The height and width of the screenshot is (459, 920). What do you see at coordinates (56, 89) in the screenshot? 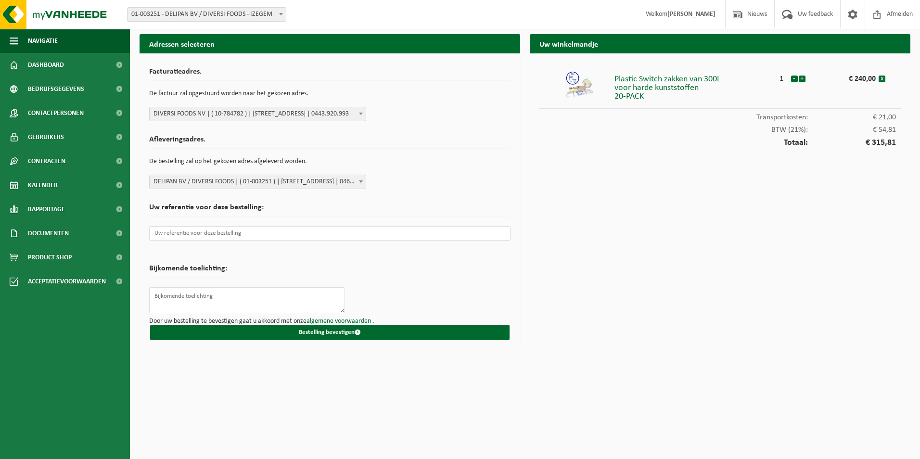
I see `span: Bedrijfsgegevens` at bounding box center [56, 89].